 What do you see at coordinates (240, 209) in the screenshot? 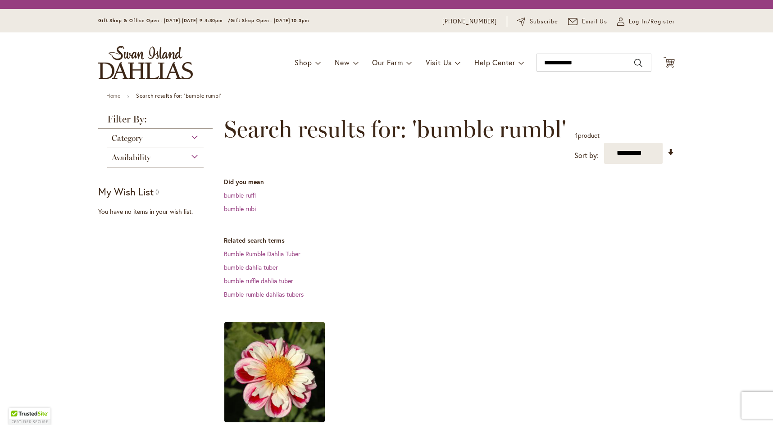
I see `a: bumble rubi` at bounding box center [240, 209].